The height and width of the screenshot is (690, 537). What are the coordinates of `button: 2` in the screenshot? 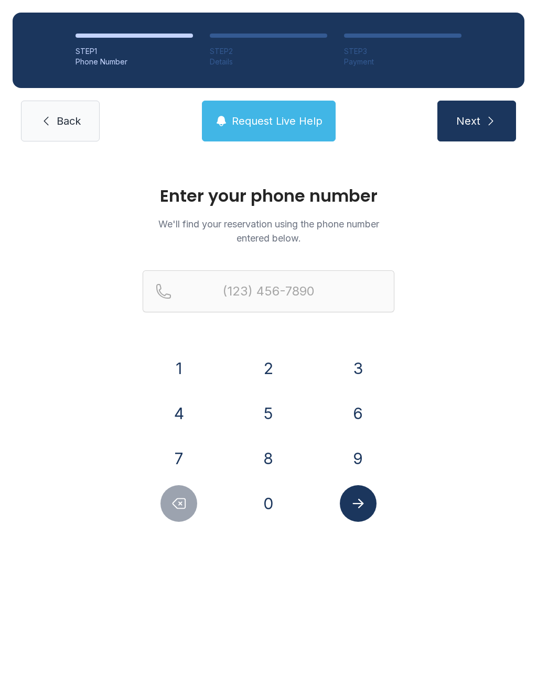 It's located at (268, 369).